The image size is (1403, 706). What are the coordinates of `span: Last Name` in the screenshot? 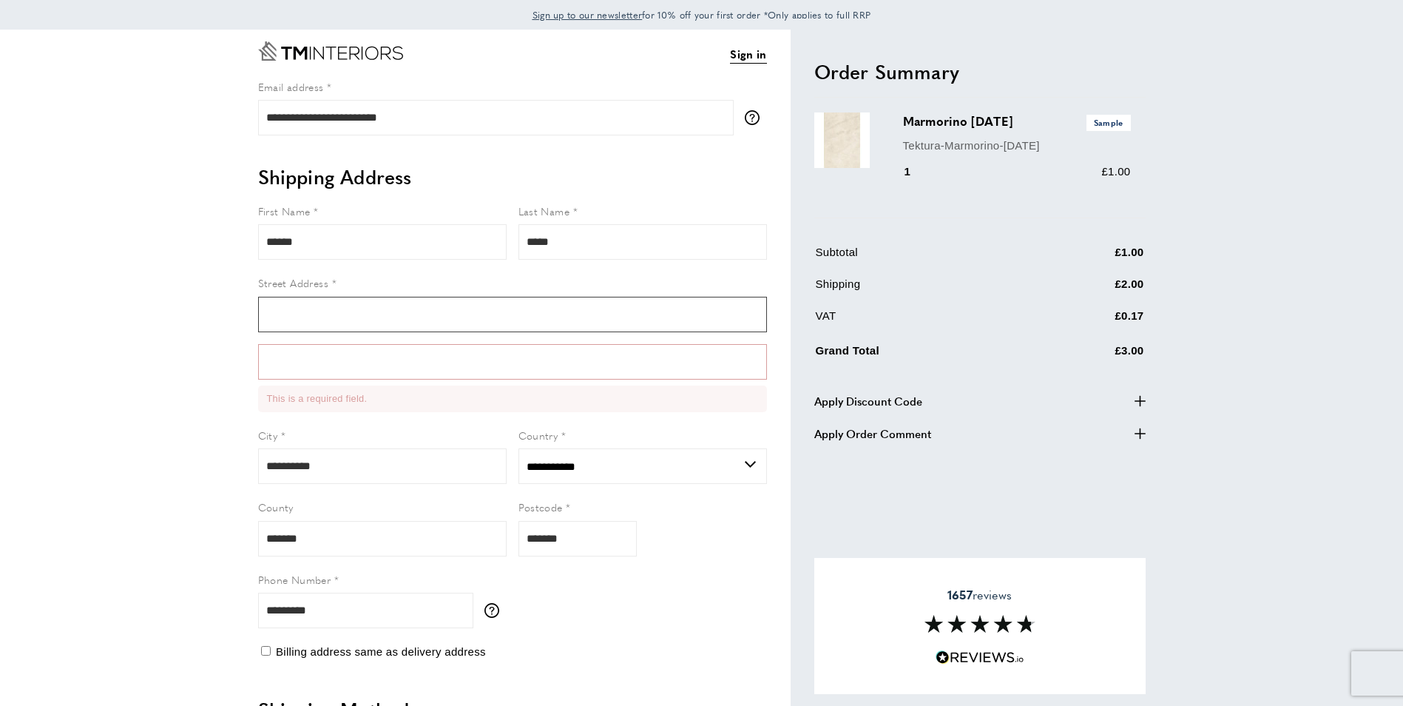 It's located at (544, 211).